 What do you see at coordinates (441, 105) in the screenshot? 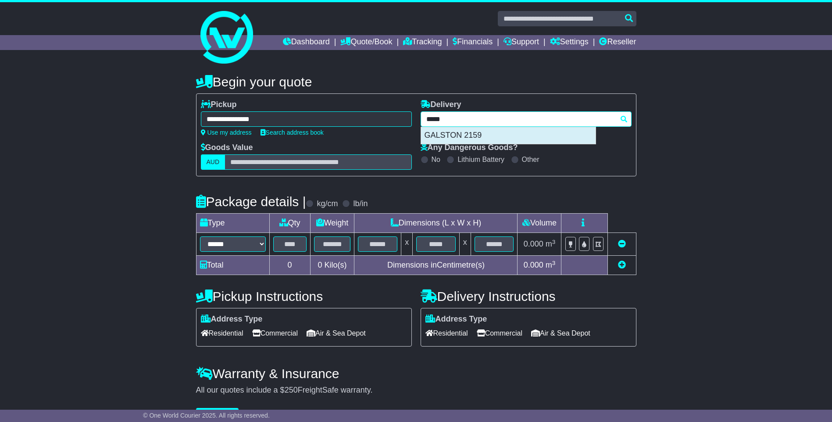
I see `label: Delivery` at bounding box center [441, 105].